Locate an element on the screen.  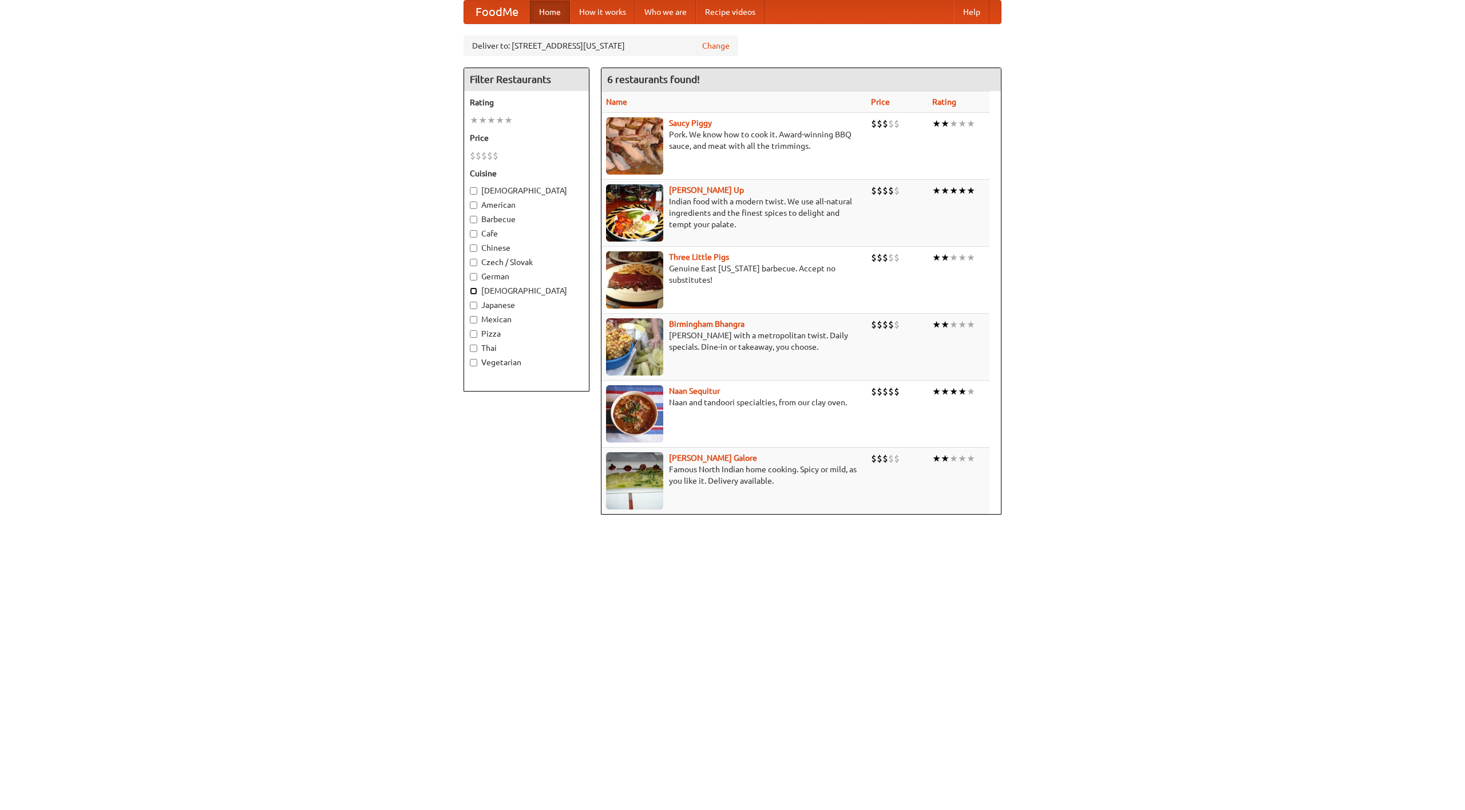
b: Saucy Piggy is located at coordinates (690, 123).